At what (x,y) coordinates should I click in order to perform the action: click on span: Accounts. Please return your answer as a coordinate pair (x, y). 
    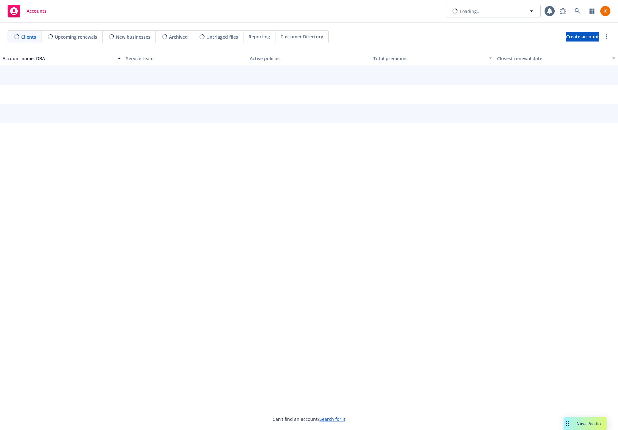
    Looking at the image, I should click on (36, 11).